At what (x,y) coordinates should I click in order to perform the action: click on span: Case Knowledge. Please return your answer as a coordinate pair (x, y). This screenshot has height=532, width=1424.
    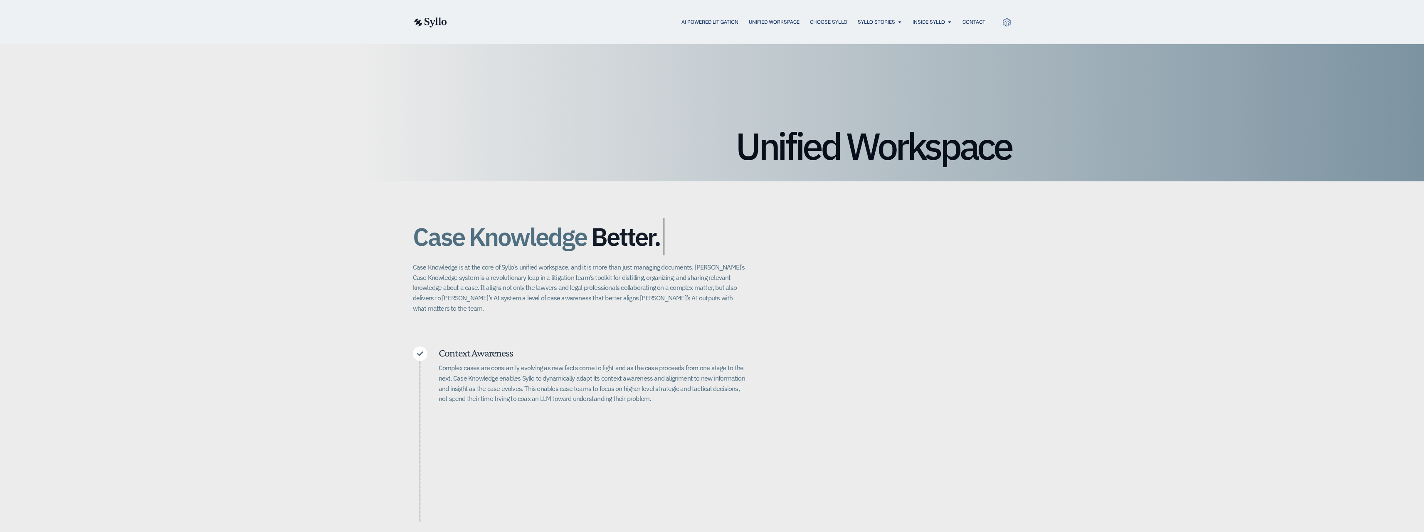
    Looking at the image, I should click on (500, 237).